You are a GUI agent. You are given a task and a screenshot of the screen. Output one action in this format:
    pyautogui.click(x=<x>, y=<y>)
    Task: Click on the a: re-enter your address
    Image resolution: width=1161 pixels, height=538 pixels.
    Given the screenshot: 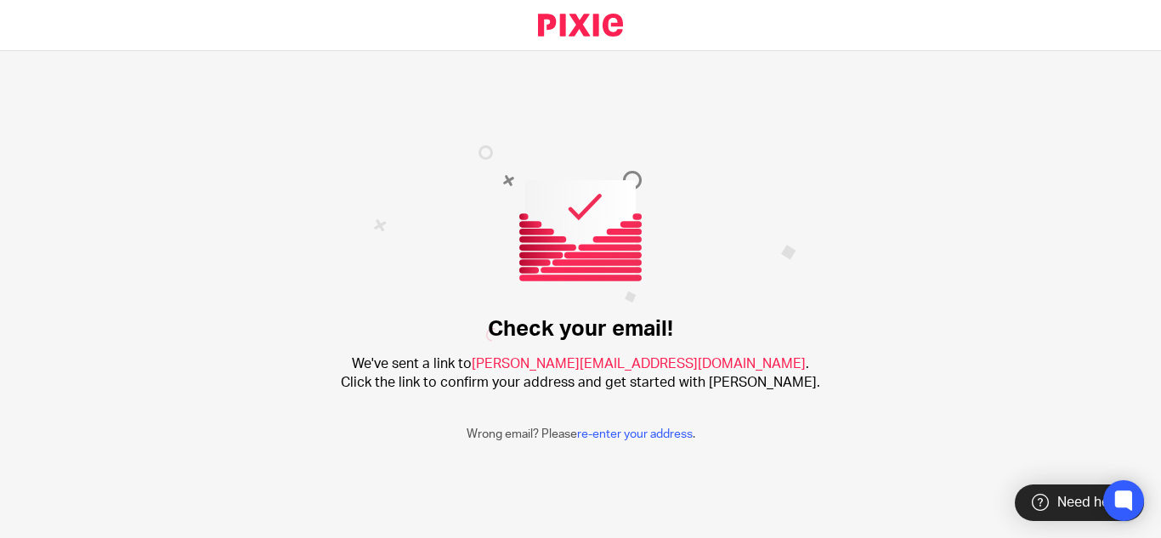 What is the action you would take?
    pyautogui.click(x=635, y=434)
    